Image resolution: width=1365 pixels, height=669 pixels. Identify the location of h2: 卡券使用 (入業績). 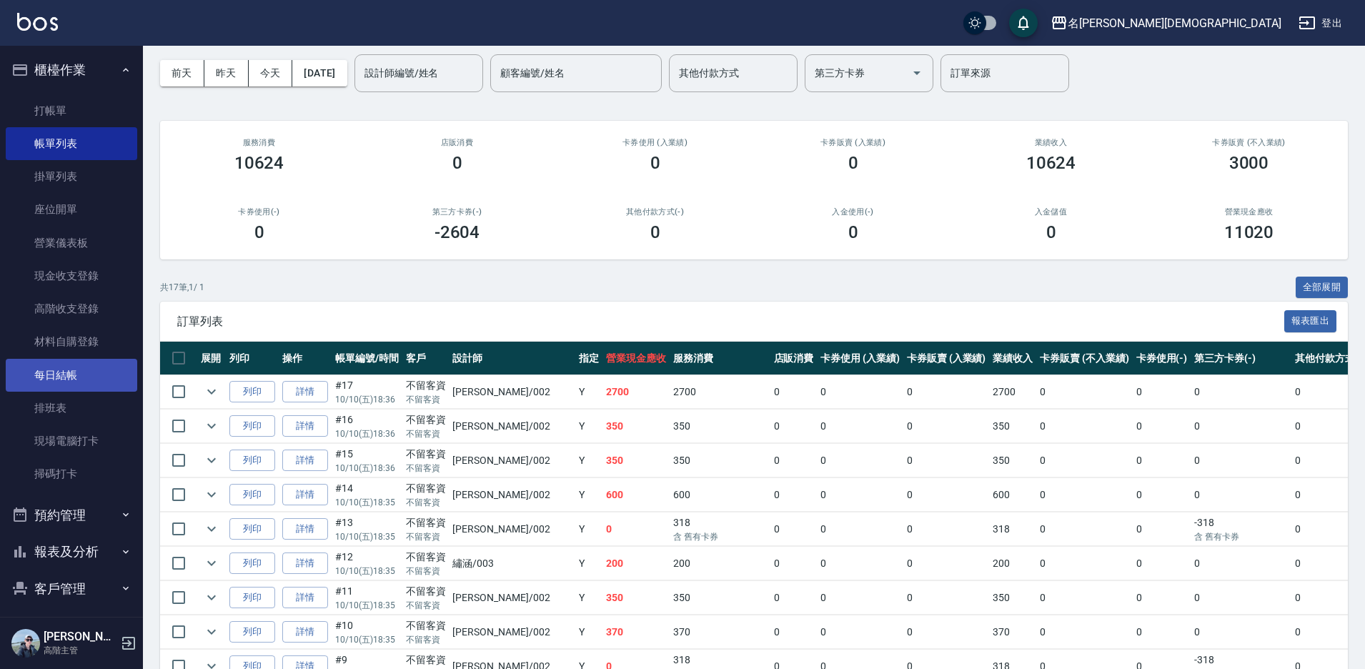
(654, 142).